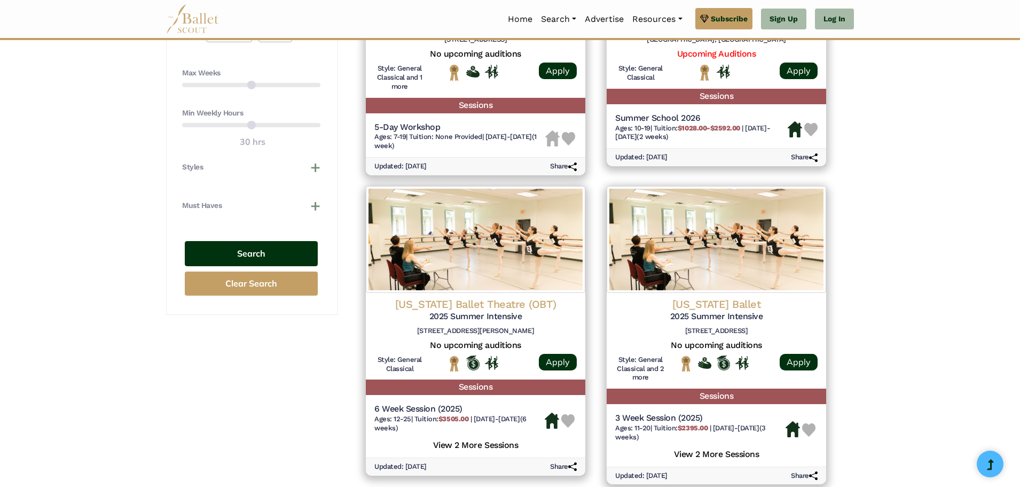  I want to click on a: Log In, so click(834, 19).